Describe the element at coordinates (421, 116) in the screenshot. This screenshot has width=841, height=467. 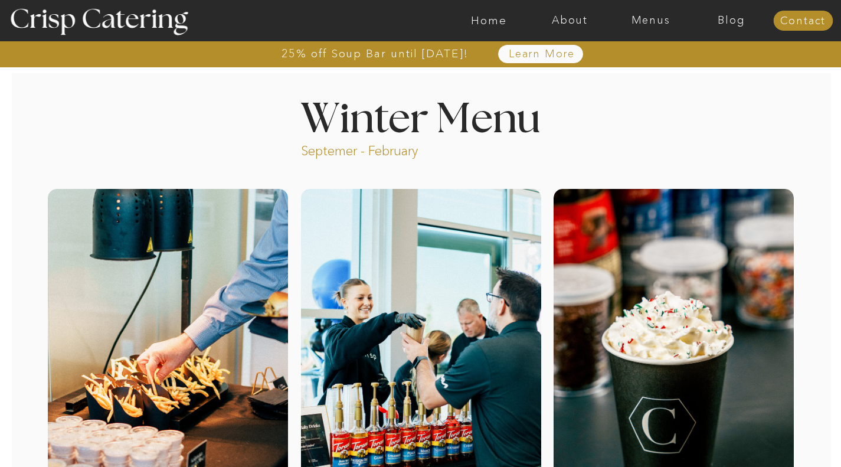
I see `h1: Winter Menu` at that location.